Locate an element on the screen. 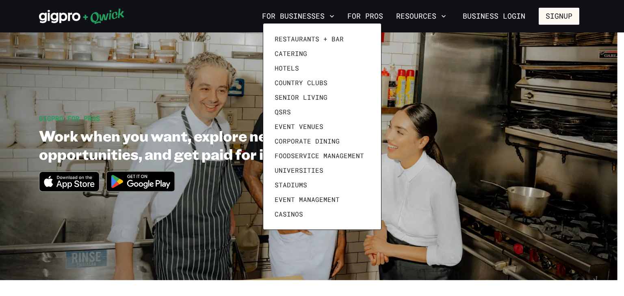  span: Foodservice Management is located at coordinates (319, 156).